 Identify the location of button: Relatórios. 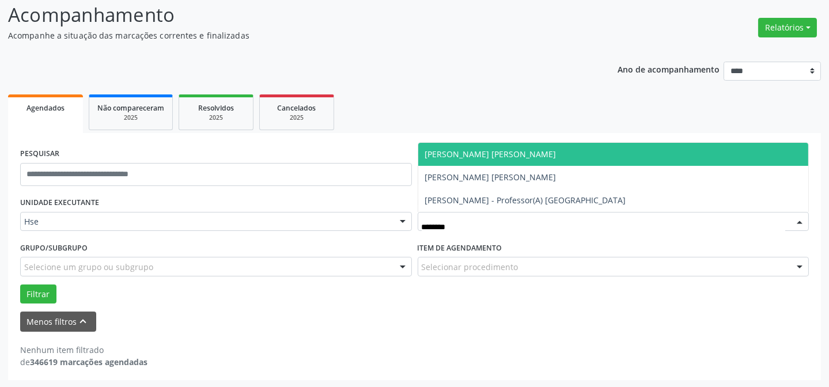
(787, 28).